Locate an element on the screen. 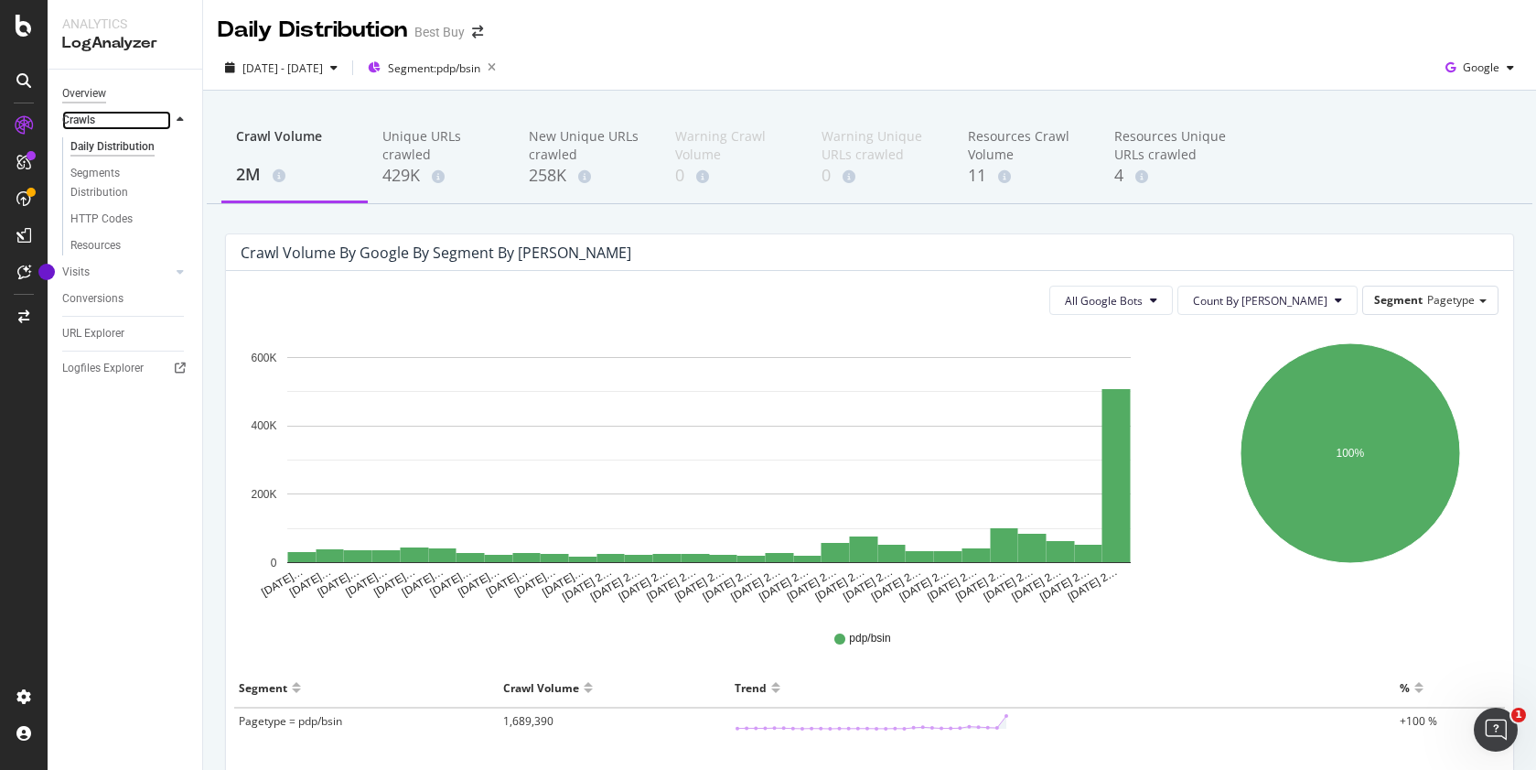 The height and width of the screenshot is (770, 1536). a: Visits is located at coordinates (116, 272).